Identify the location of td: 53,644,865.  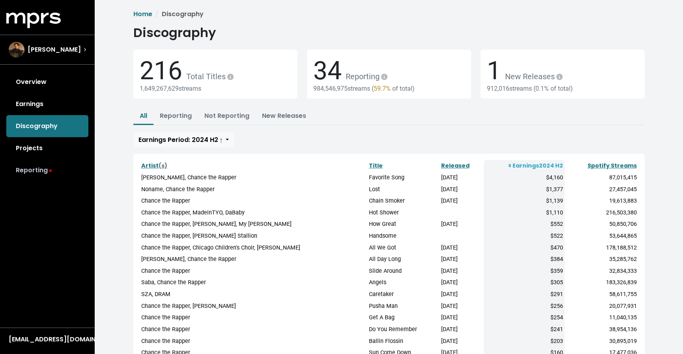
(601, 236).